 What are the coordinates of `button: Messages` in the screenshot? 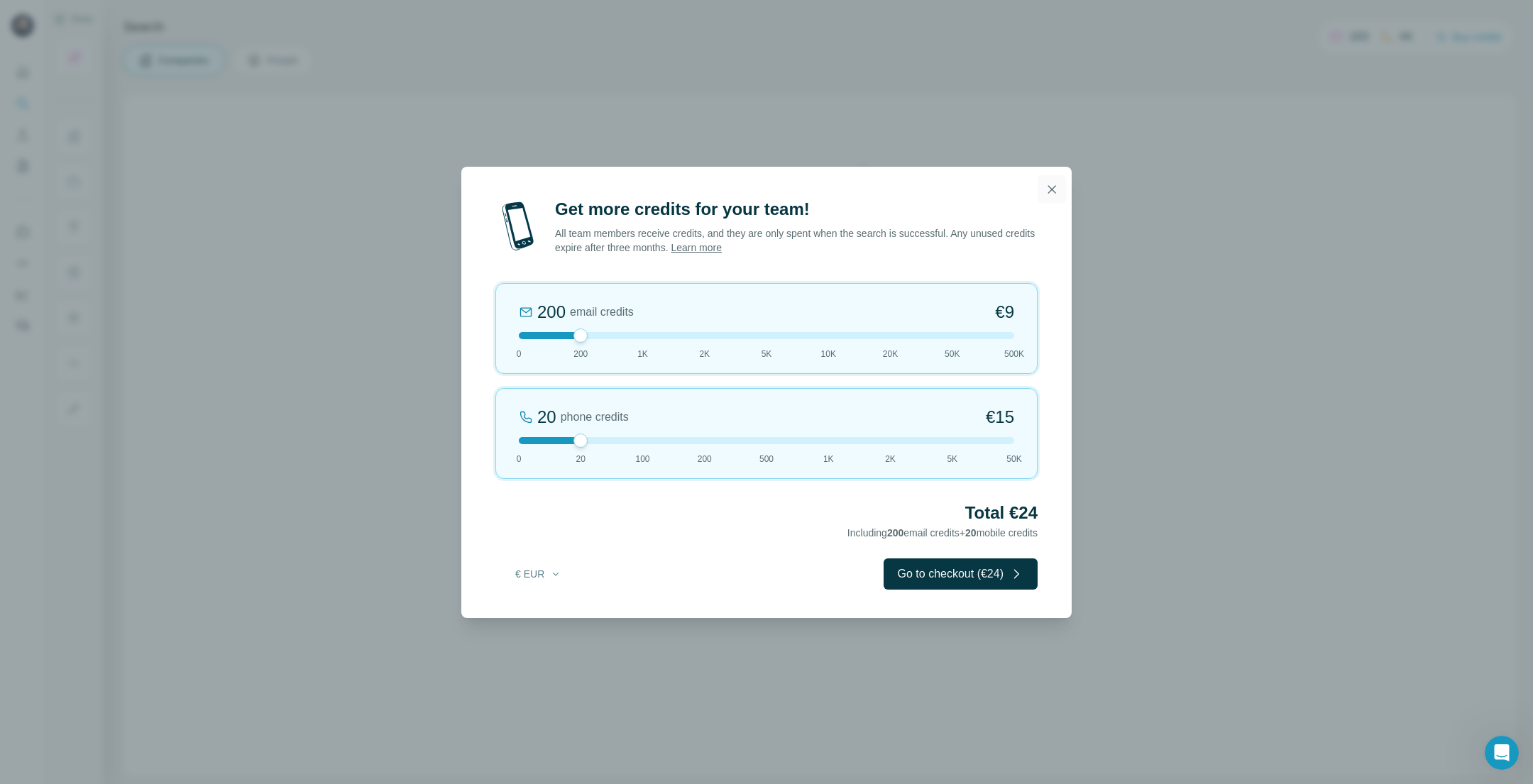 It's located at (107, 471).